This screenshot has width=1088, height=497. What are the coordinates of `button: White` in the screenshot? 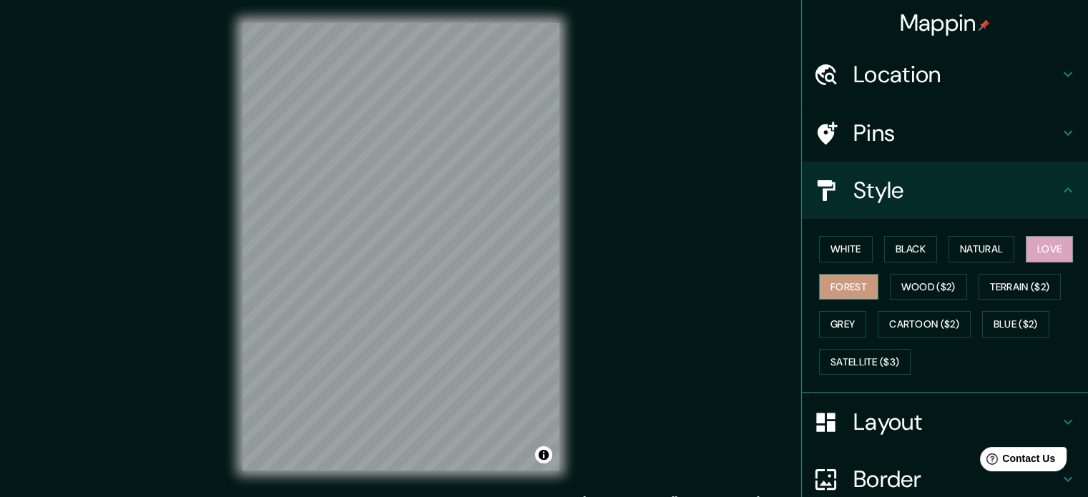 It's located at (845, 249).